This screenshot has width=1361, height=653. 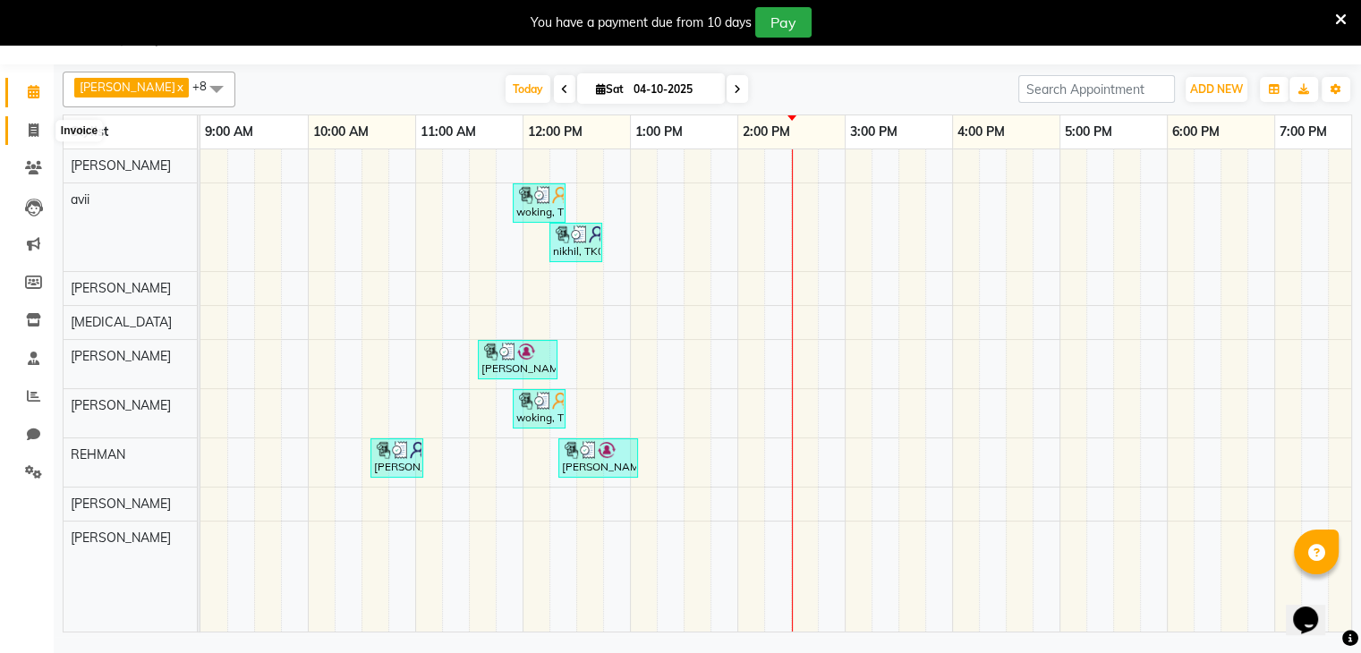 I want to click on div: Invoice, so click(x=79, y=132).